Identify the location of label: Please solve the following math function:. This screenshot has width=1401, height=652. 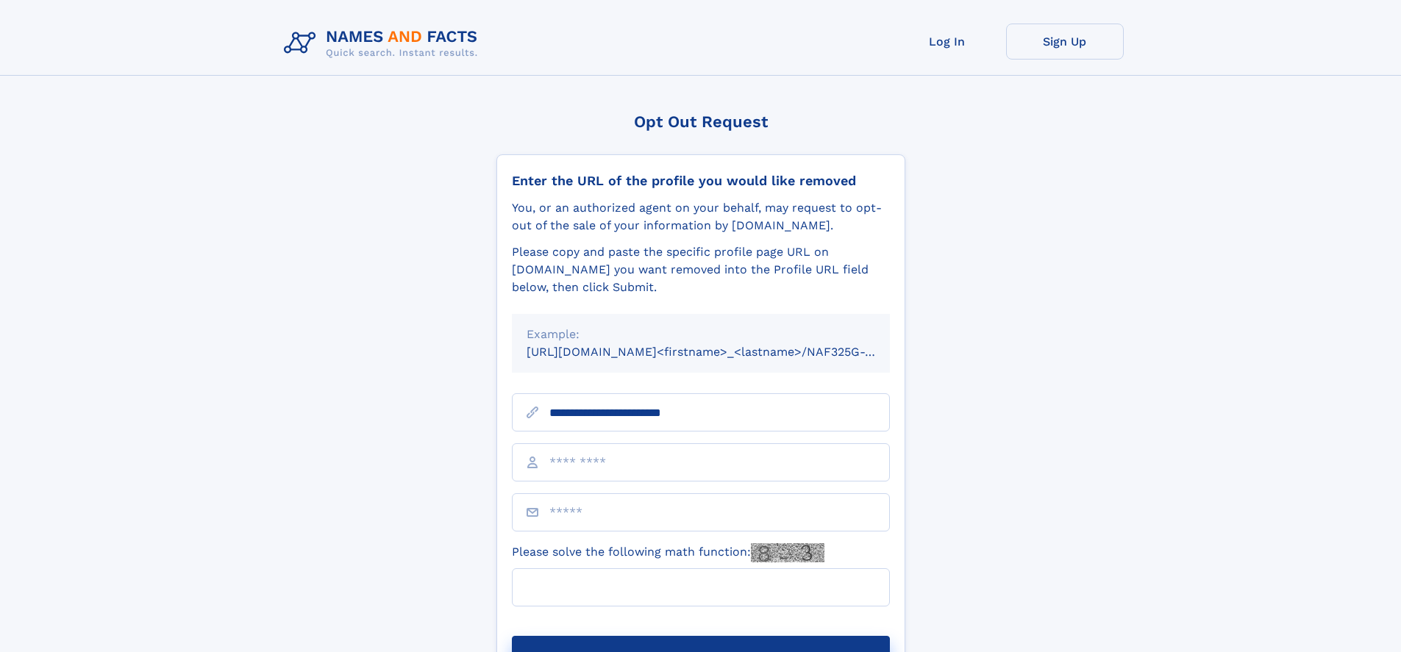
(668, 553).